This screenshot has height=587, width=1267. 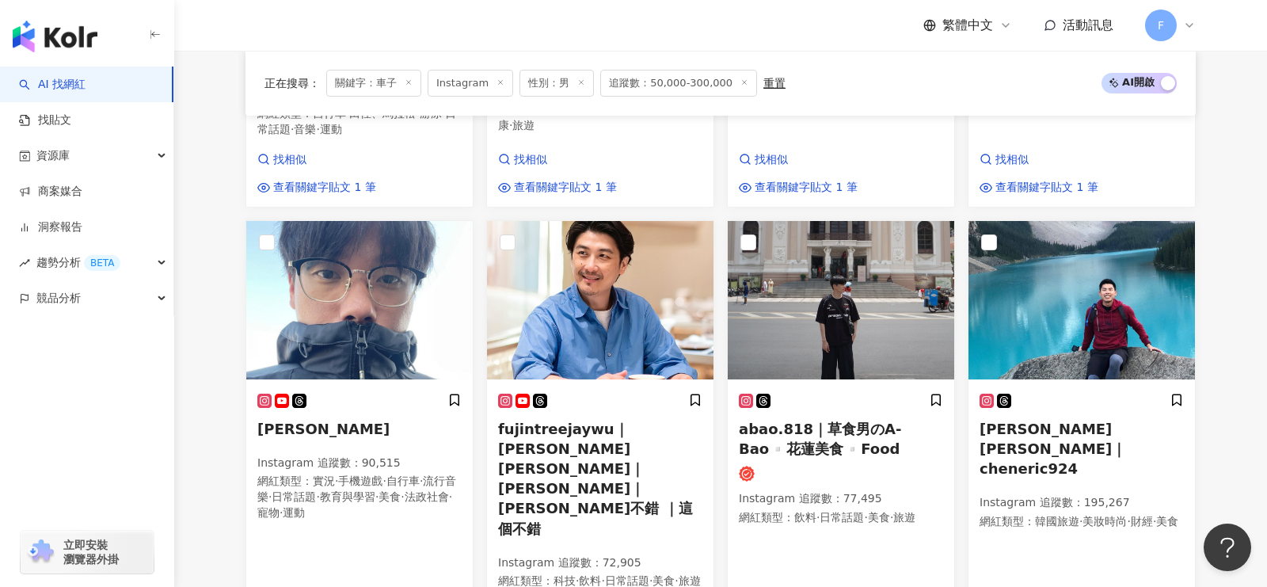 What do you see at coordinates (557, 83) in the screenshot?
I see `span: 性別：男` at bounding box center [557, 83].